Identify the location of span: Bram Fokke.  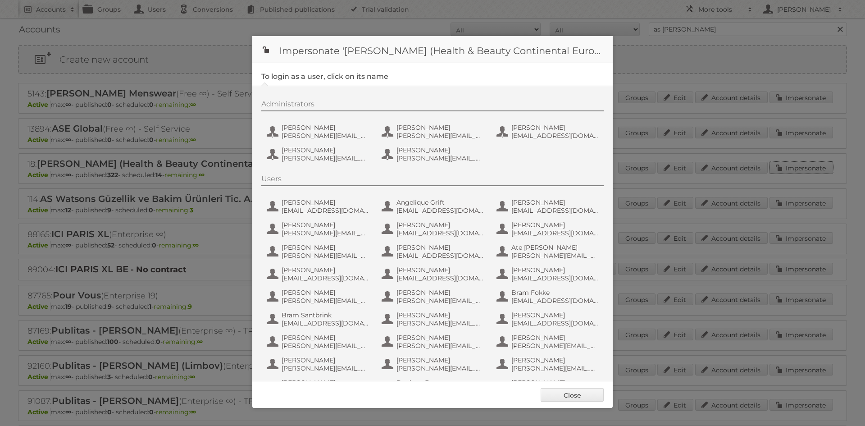
(555, 292).